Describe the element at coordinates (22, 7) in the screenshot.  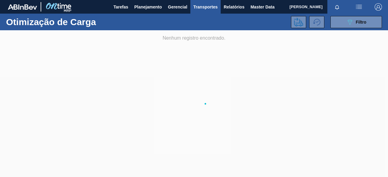
I see `img: TNhmsLtSVTkK8tSr43FrP2fwEKptu5GPRR3wAAAABJRU5ErkJggg==` at that location.